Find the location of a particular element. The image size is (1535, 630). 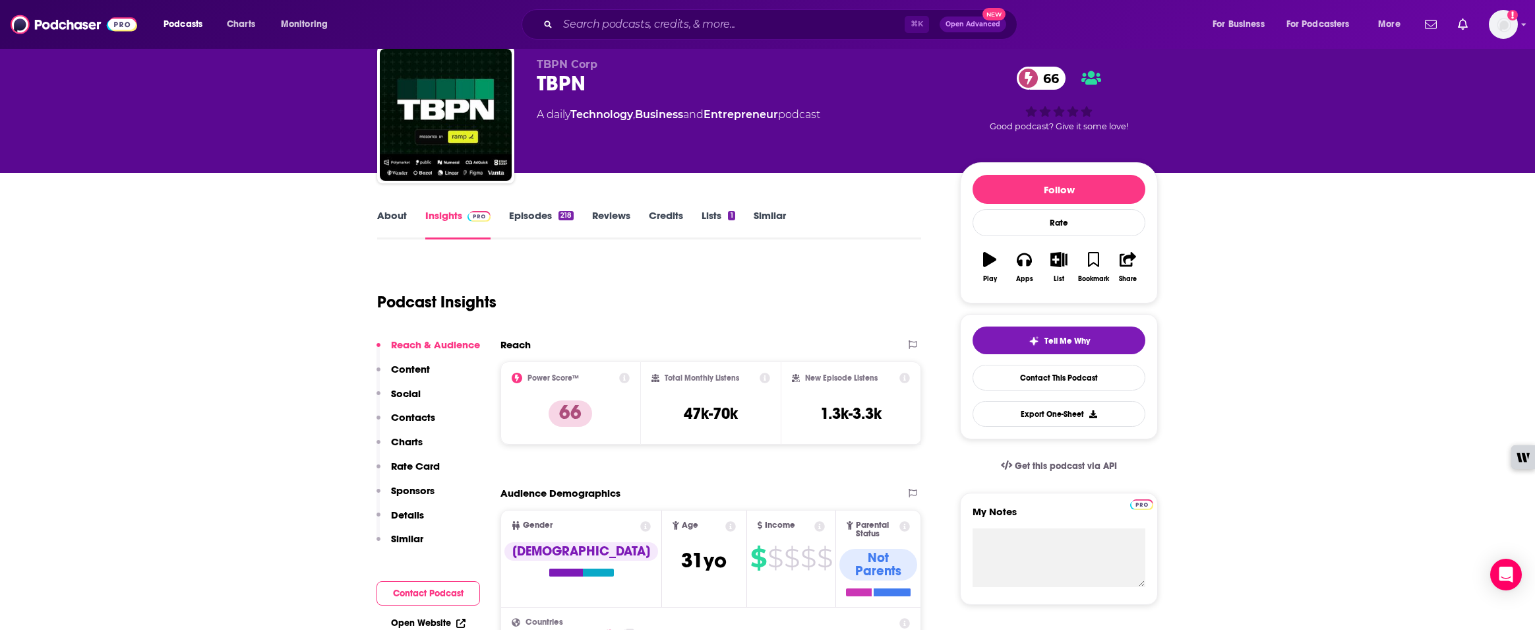

span: TBPN Corp is located at coordinates (567, 64).